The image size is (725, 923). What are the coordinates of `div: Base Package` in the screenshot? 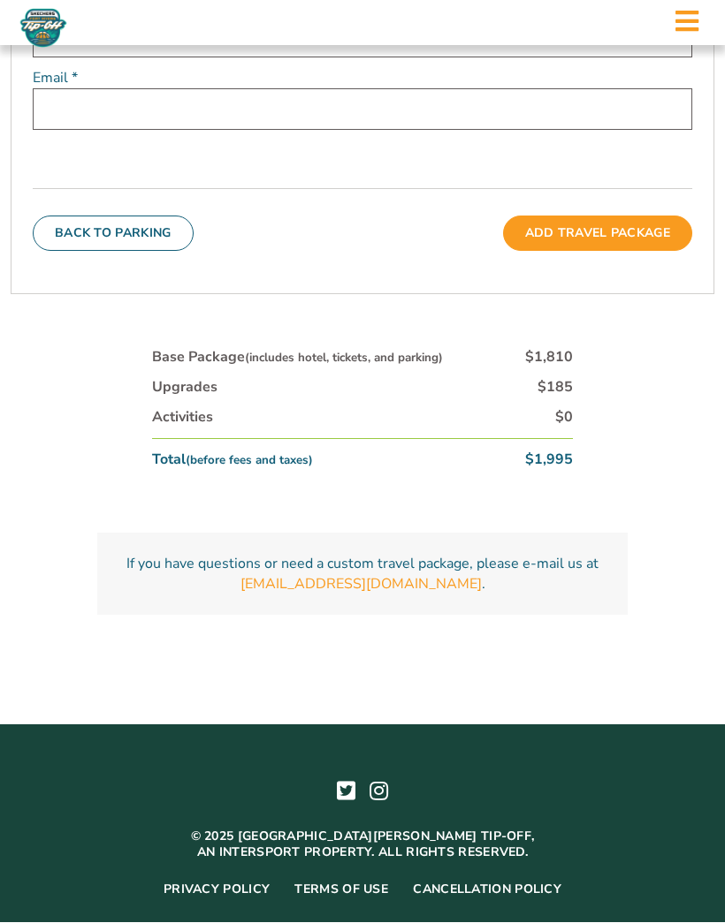 It's located at (297, 358).